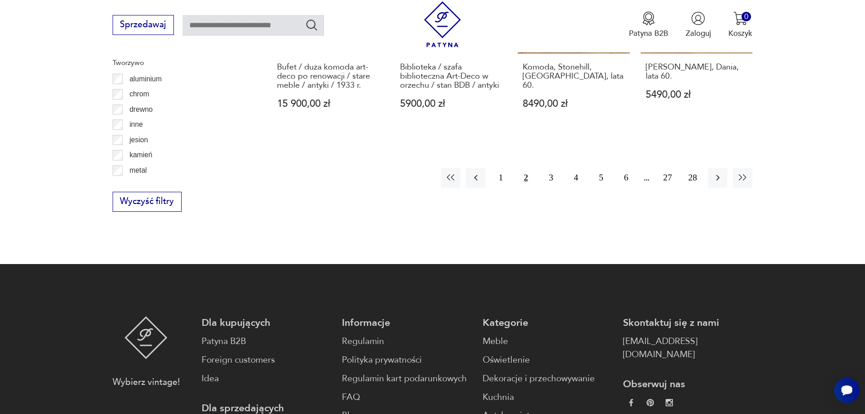 The width and height of the screenshot is (865, 414). What do you see at coordinates (698, 25) in the screenshot?
I see `button: Zaloguj` at bounding box center [698, 25].